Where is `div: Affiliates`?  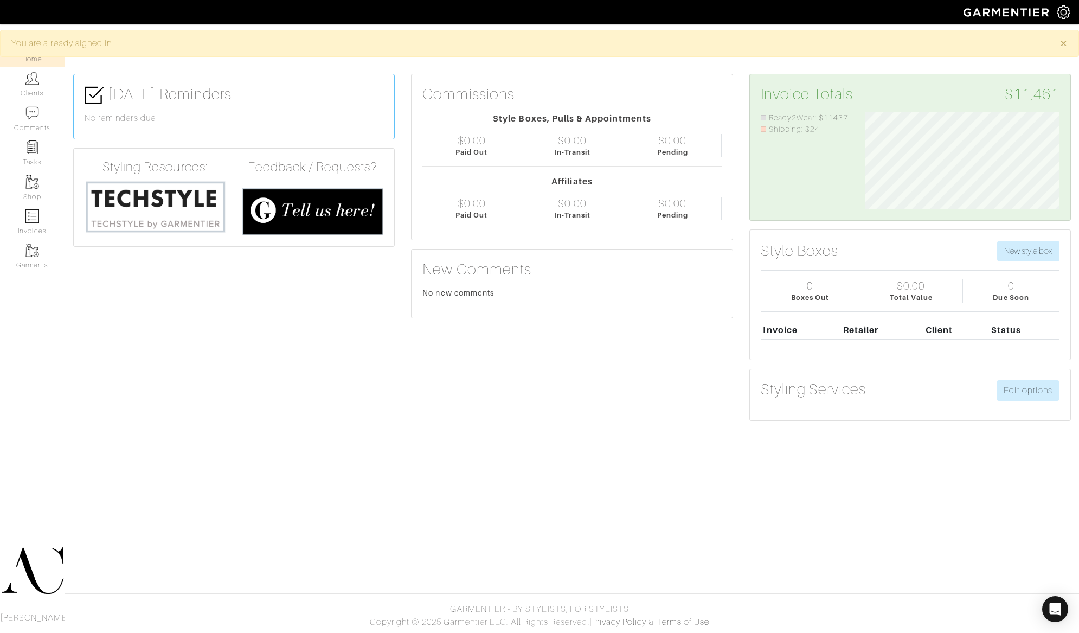 div: Affiliates is located at coordinates (571, 182).